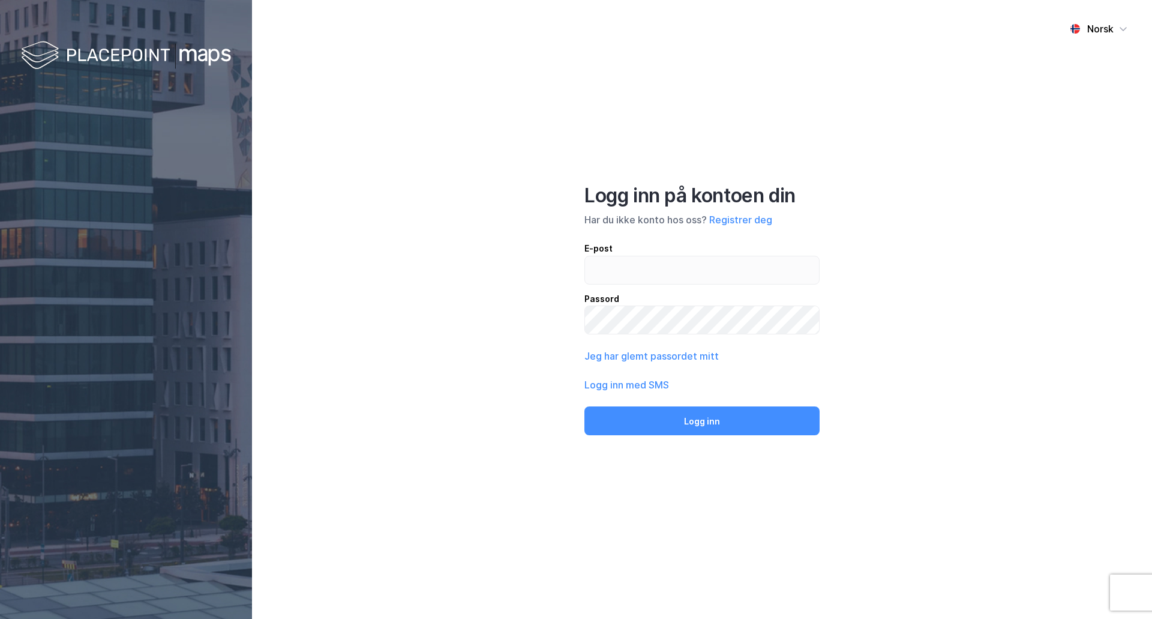 This screenshot has height=619, width=1152. I want to click on button: Logg inn, so click(702, 421).